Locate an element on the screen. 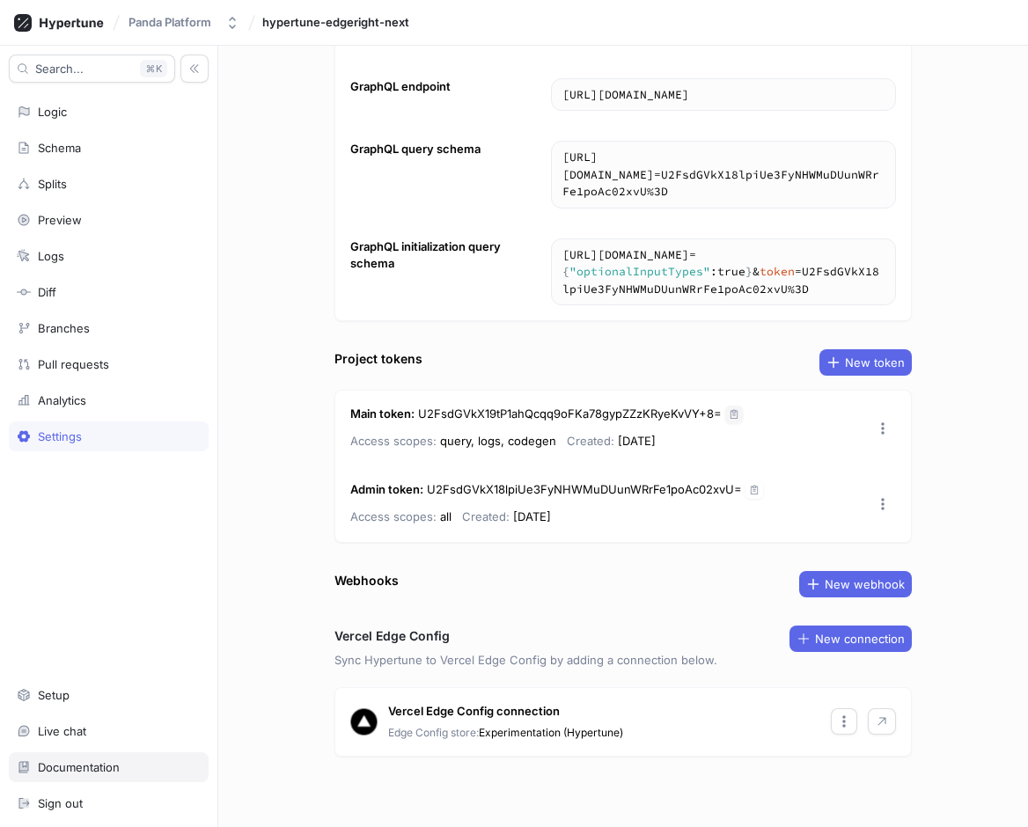 Image resolution: width=1028 pixels, height=827 pixels. div: Diff is located at coordinates (47, 292).